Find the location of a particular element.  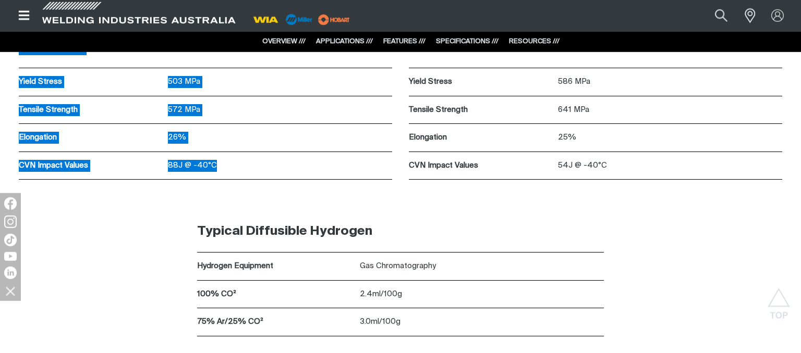

img: miller is located at coordinates (334, 20).